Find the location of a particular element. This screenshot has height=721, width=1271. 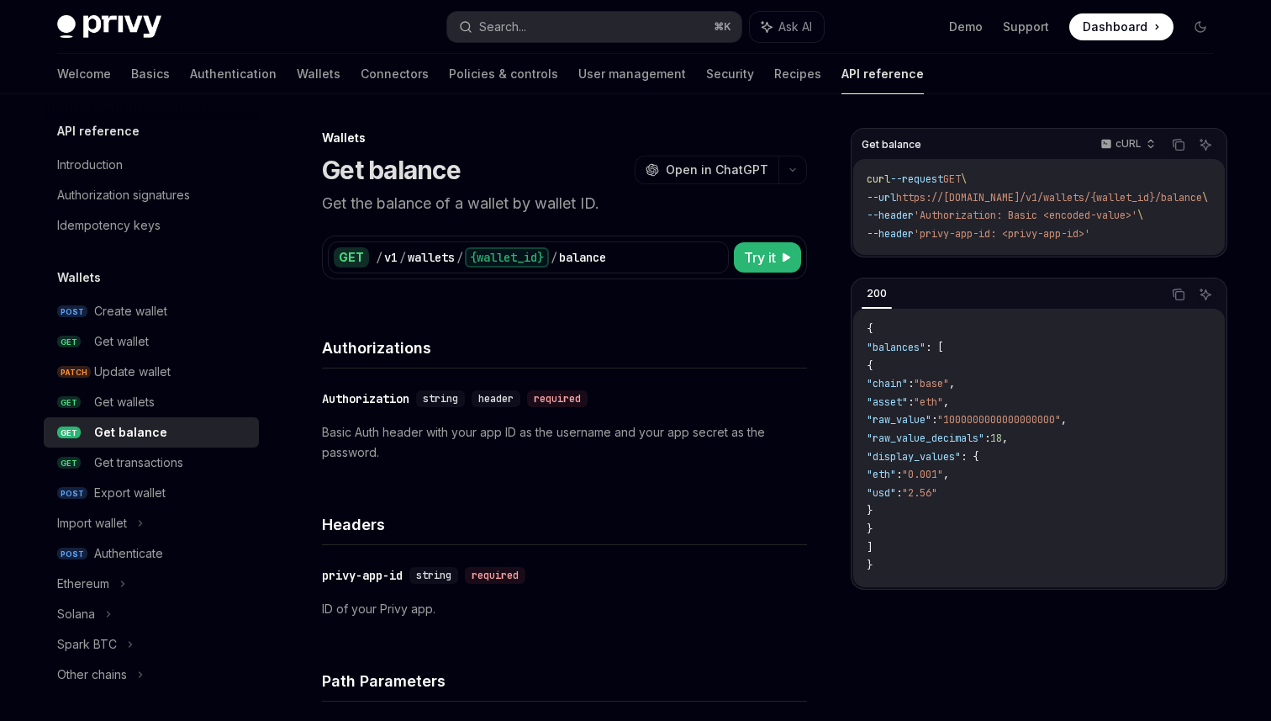

a: User management is located at coordinates (632, 74).